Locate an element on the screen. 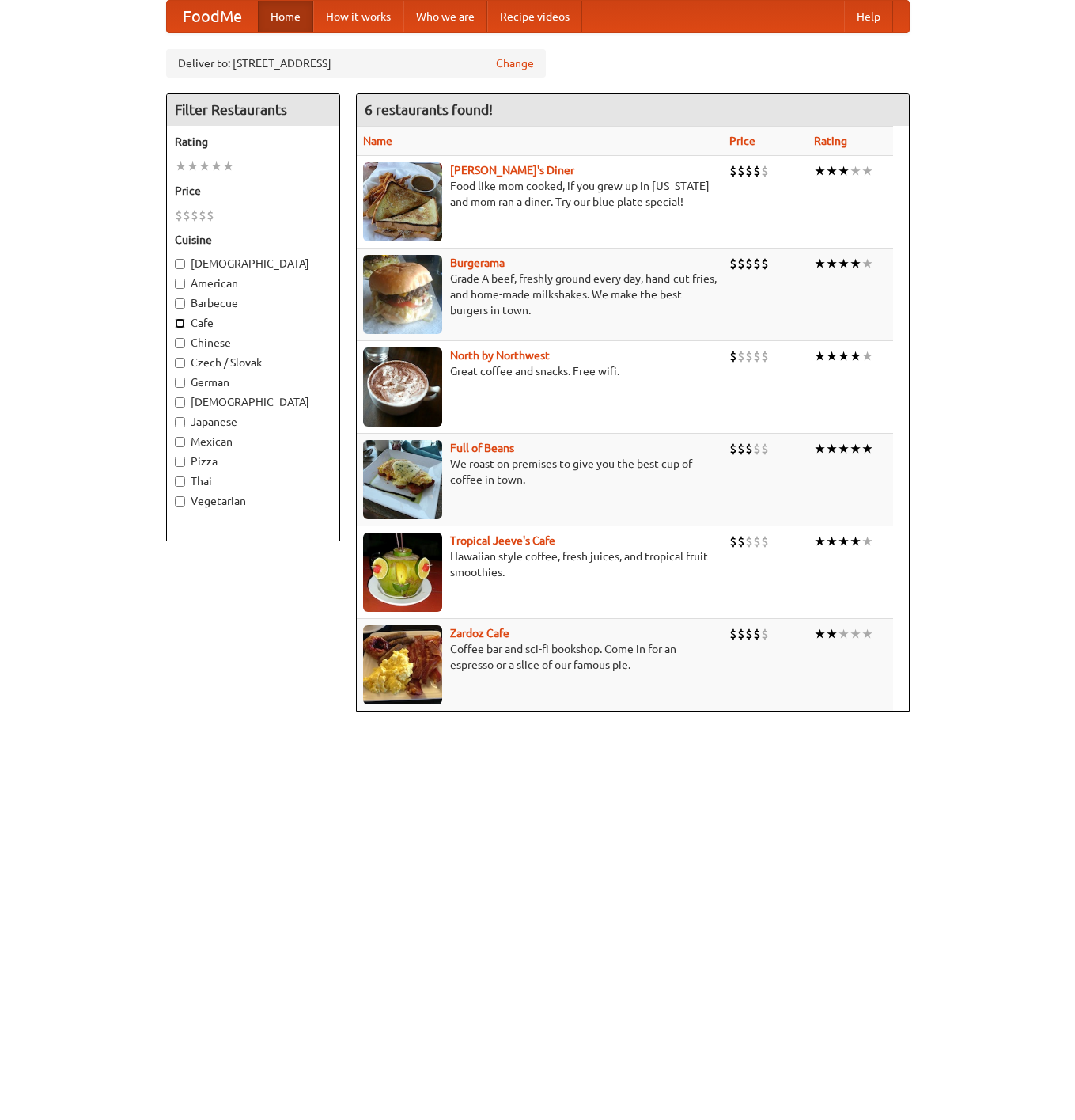 Image resolution: width=1075 pixels, height=1120 pixels. input: Barbecue is located at coordinates (180, 303).